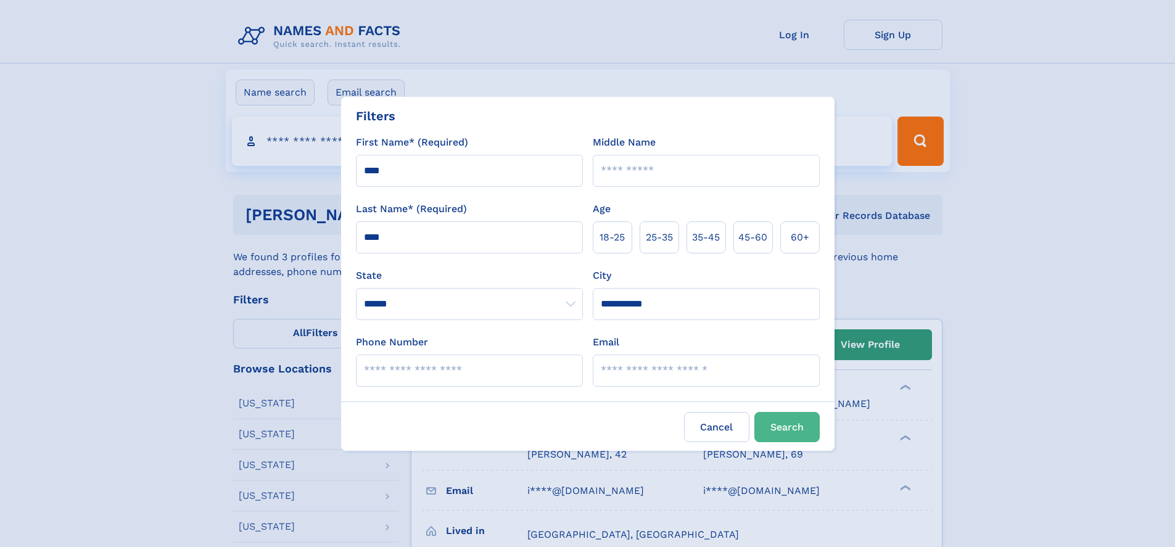  What do you see at coordinates (376, 116) in the screenshot?
I see `div: Filters` at bounding box center [376, 116].